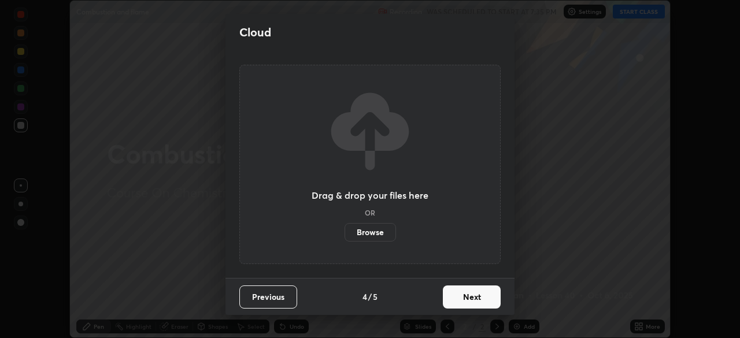 The image size is (740, 338). I want to click on h5: OR, so click(370, 213).